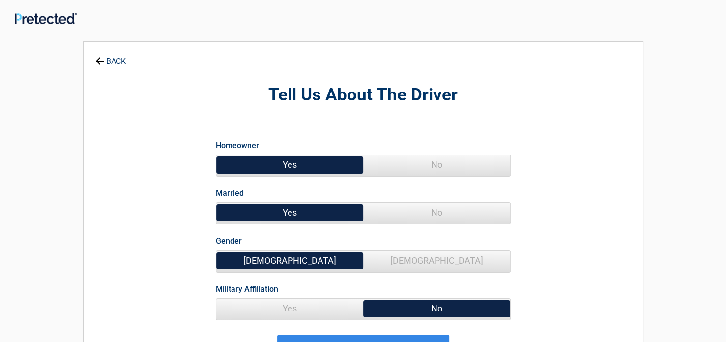 This screenshot has width=726, height=342. What do you see at coordinates (363, 95) in the screenshot?
I see `h2: Tell Us About The Driver` at bounding box center [363, 95].